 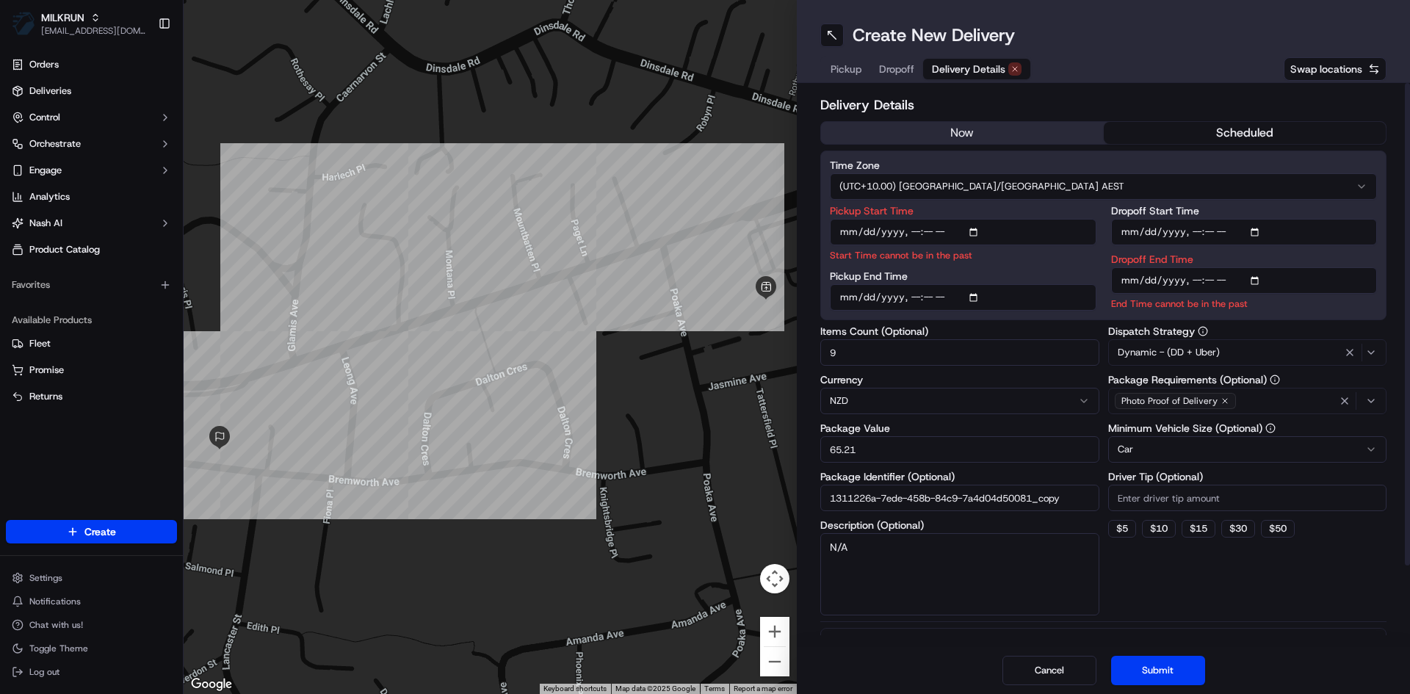 What do you see at coordinates (91, 250) in the screenshot?
I see `a: Product Catalog` at bounding box center [91, 250].